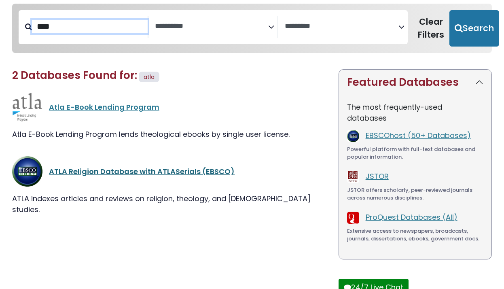  Describe the element at coordinates (90, 26) in the screenshot. I see `input: Search database by title or keyword` at that location.